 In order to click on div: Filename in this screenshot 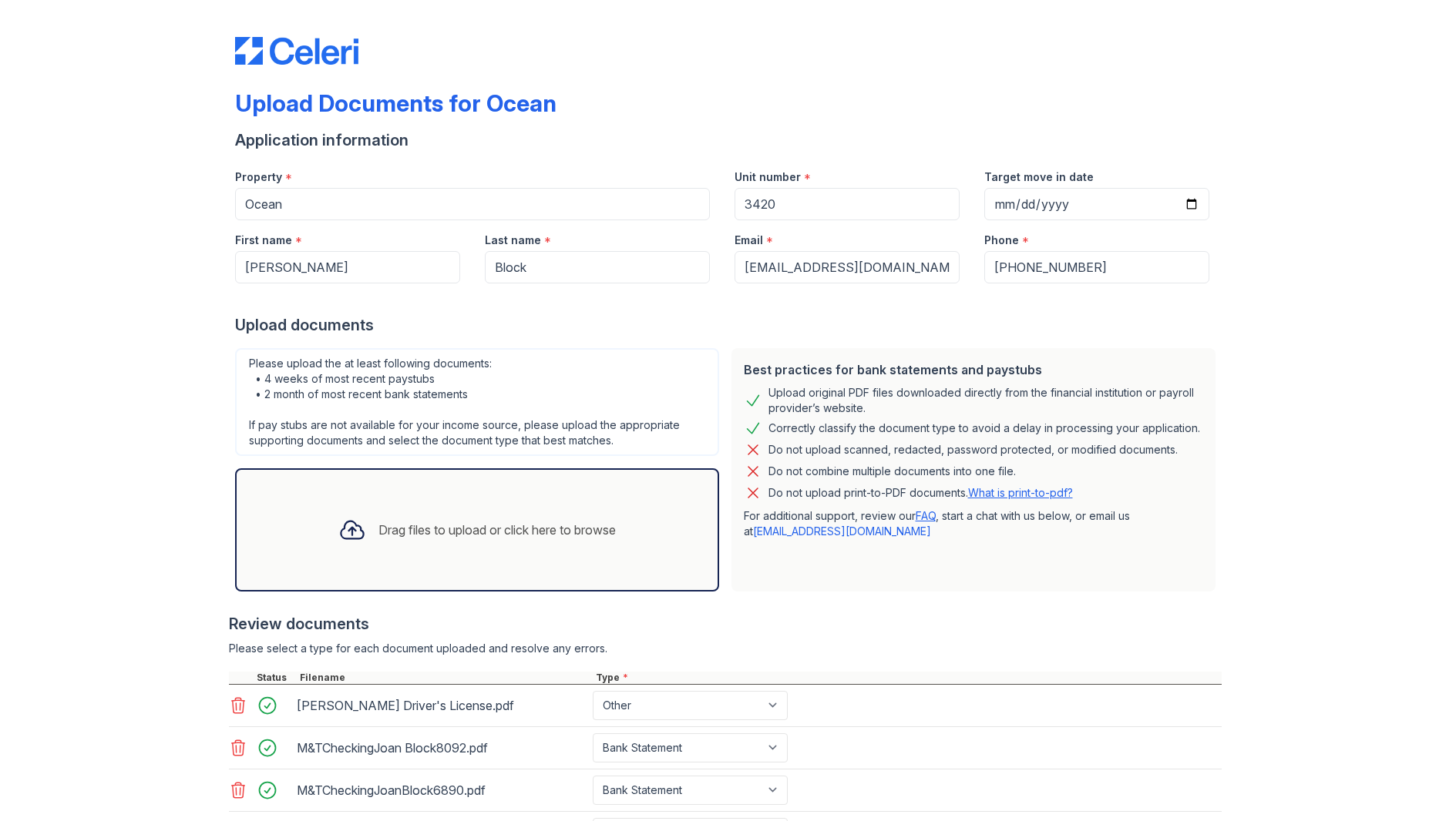, I will do `click(445, 678)`.